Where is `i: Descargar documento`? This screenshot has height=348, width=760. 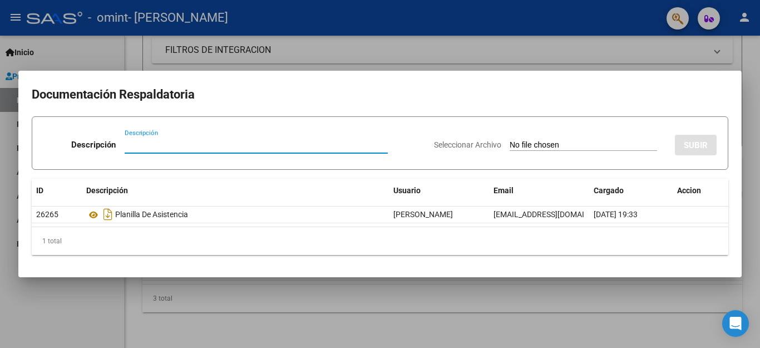
i: Descargar documento is located at coordinates (108, 214).